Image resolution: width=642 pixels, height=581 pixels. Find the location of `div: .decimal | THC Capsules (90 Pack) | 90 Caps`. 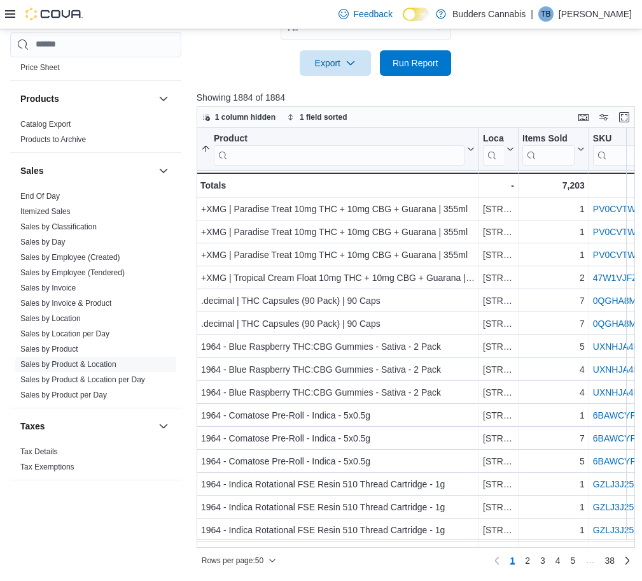

div: .decimal | THC Capsules (90 Pack) | 90 Caps is located at coordinates (338, 300).